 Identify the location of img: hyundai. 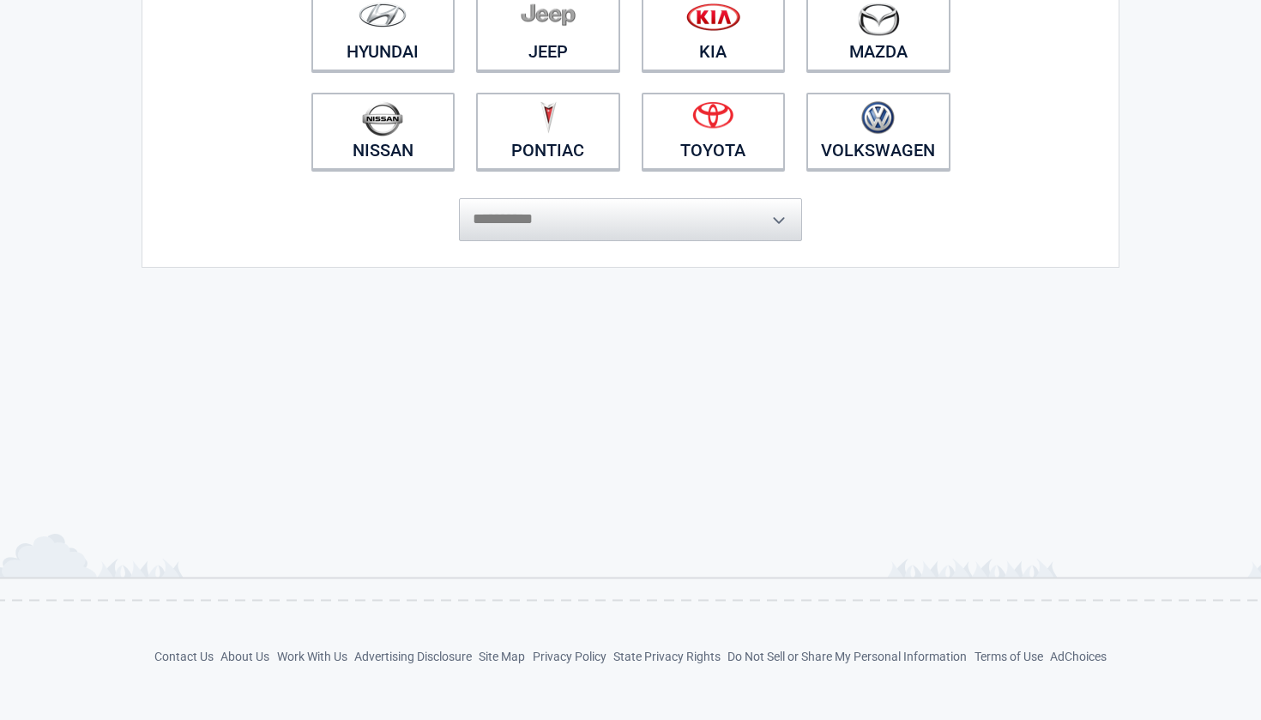
(383, 15).